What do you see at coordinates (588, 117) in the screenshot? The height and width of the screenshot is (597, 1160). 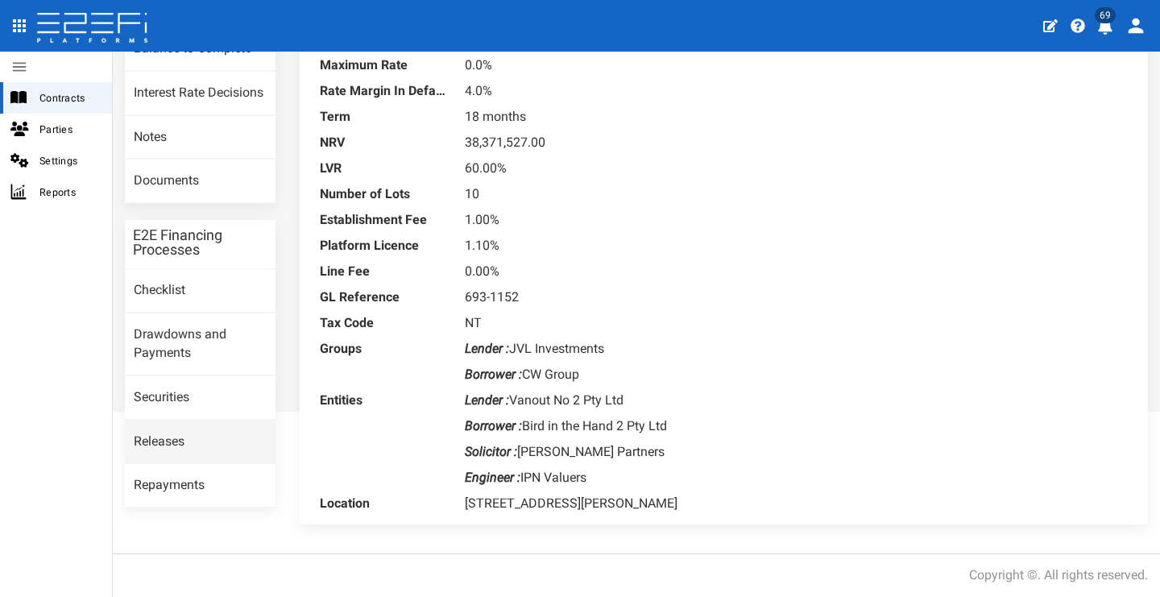 I see `dd: 18 months` at bounding box center [588, 117].